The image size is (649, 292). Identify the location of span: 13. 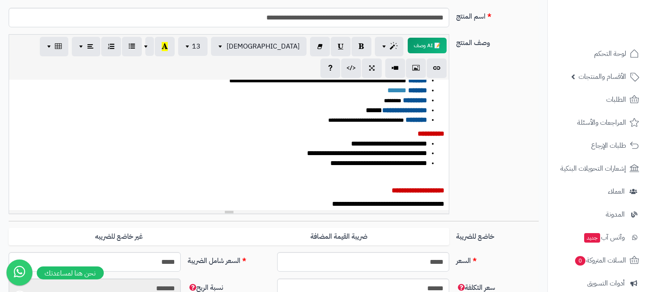
(196, 46).